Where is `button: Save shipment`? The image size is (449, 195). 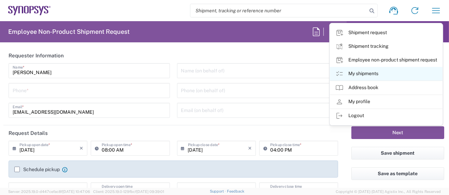 button: Save shipment is located at coordinates (398, 153).